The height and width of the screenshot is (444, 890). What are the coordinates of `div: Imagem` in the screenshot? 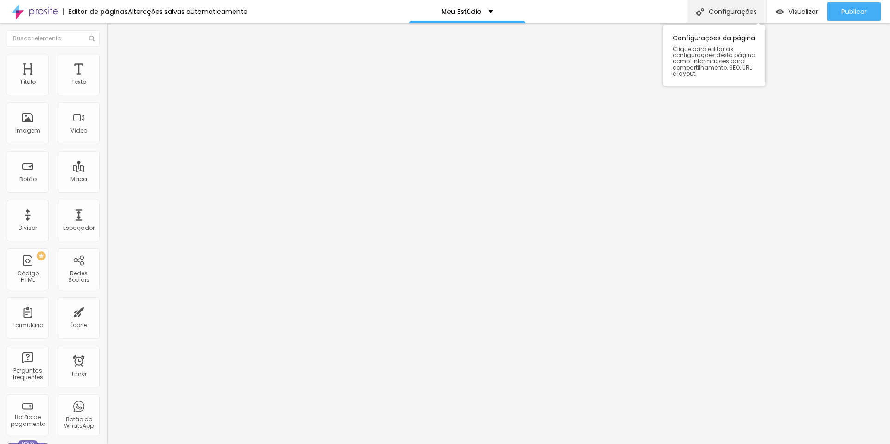 It's located at (28, 131).